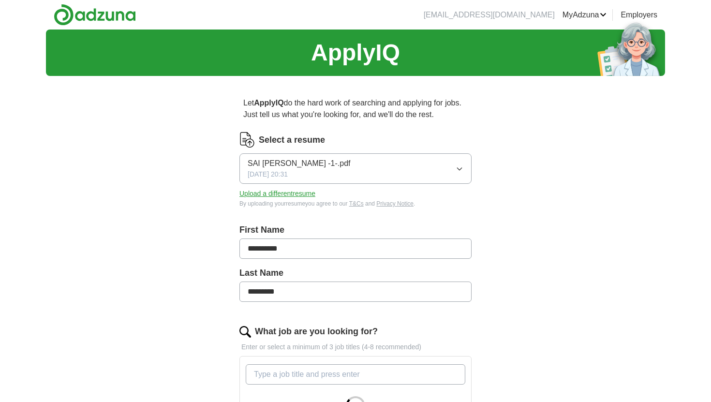  What do you see at coordinates (585, 15) in the screenshot?
I see `a: MyAdzuna` at bounding box center [585, 15].